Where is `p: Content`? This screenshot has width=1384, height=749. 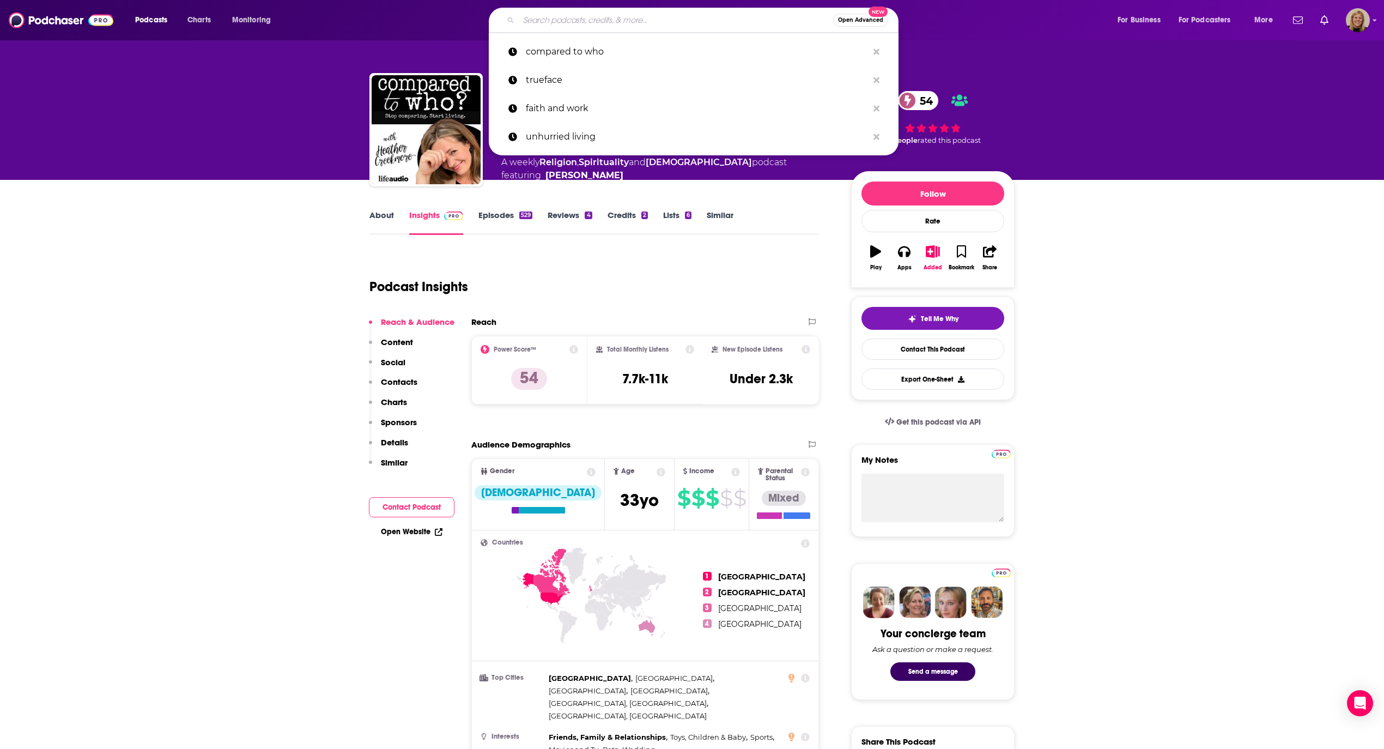
p: Content is located at coordinates (397, 342).